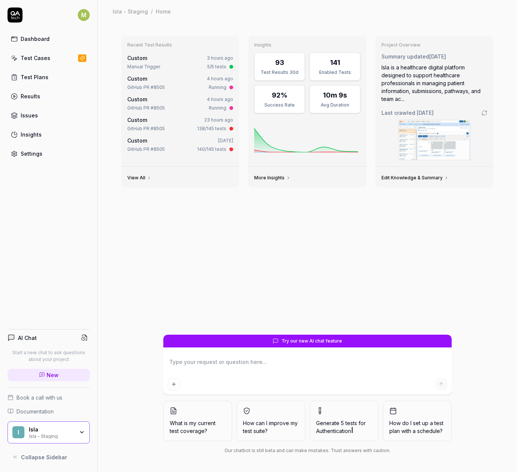  Describe the element at coordinates (30, 96) in the screenshot. I see `div: Results` at that location.